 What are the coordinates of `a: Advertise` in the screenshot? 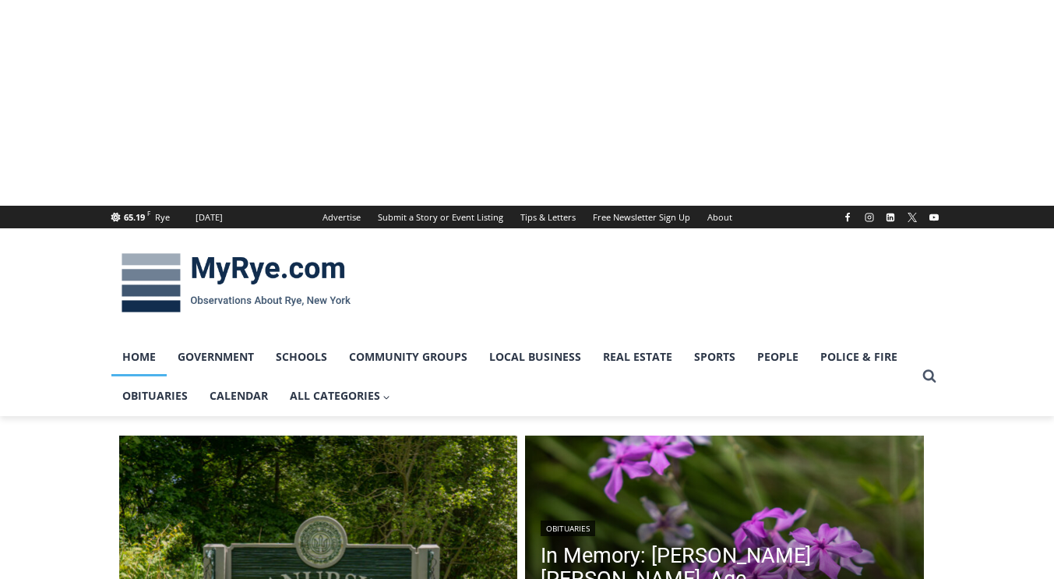 It's located at (341, 216).